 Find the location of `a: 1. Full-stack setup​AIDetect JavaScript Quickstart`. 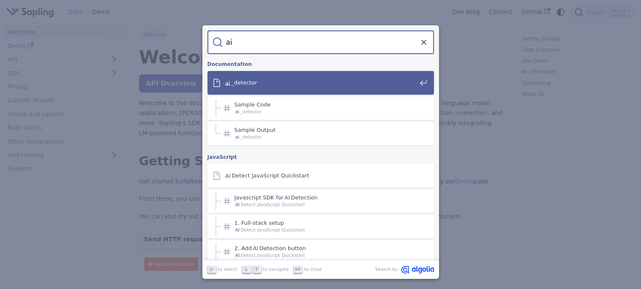

a: 1. Full-stack setup​AIDetect JavaScript Quickstart is located at coordinates (321, 226).